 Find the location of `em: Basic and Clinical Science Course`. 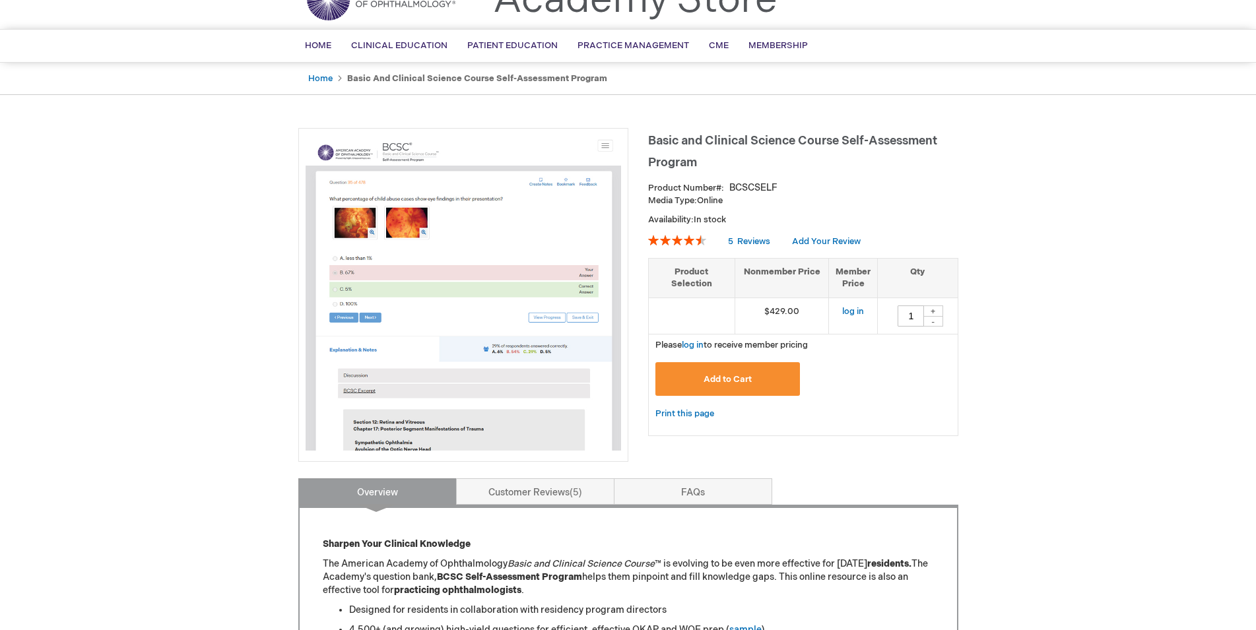

em: Basic and Clinical Science Course is located at coordinates (581, 564).